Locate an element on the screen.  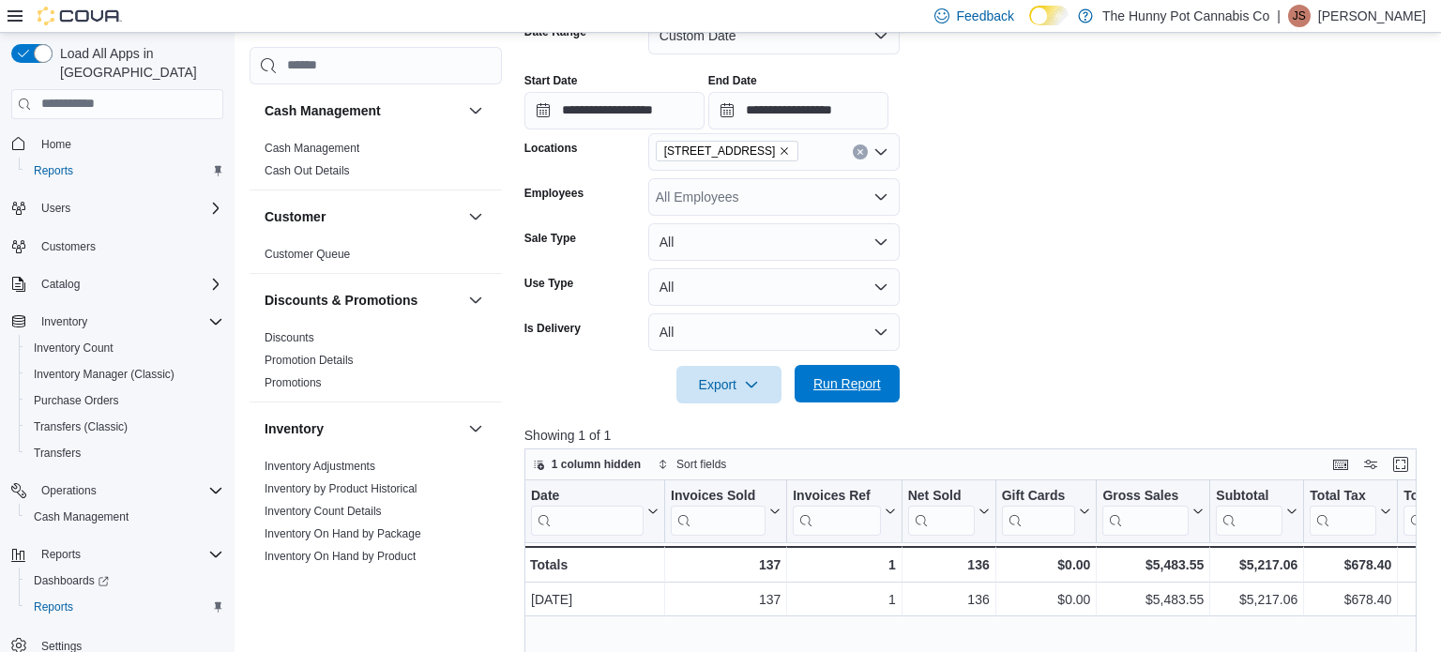
a: Inventory On Hand by Product is located at coordinates (340, 556).